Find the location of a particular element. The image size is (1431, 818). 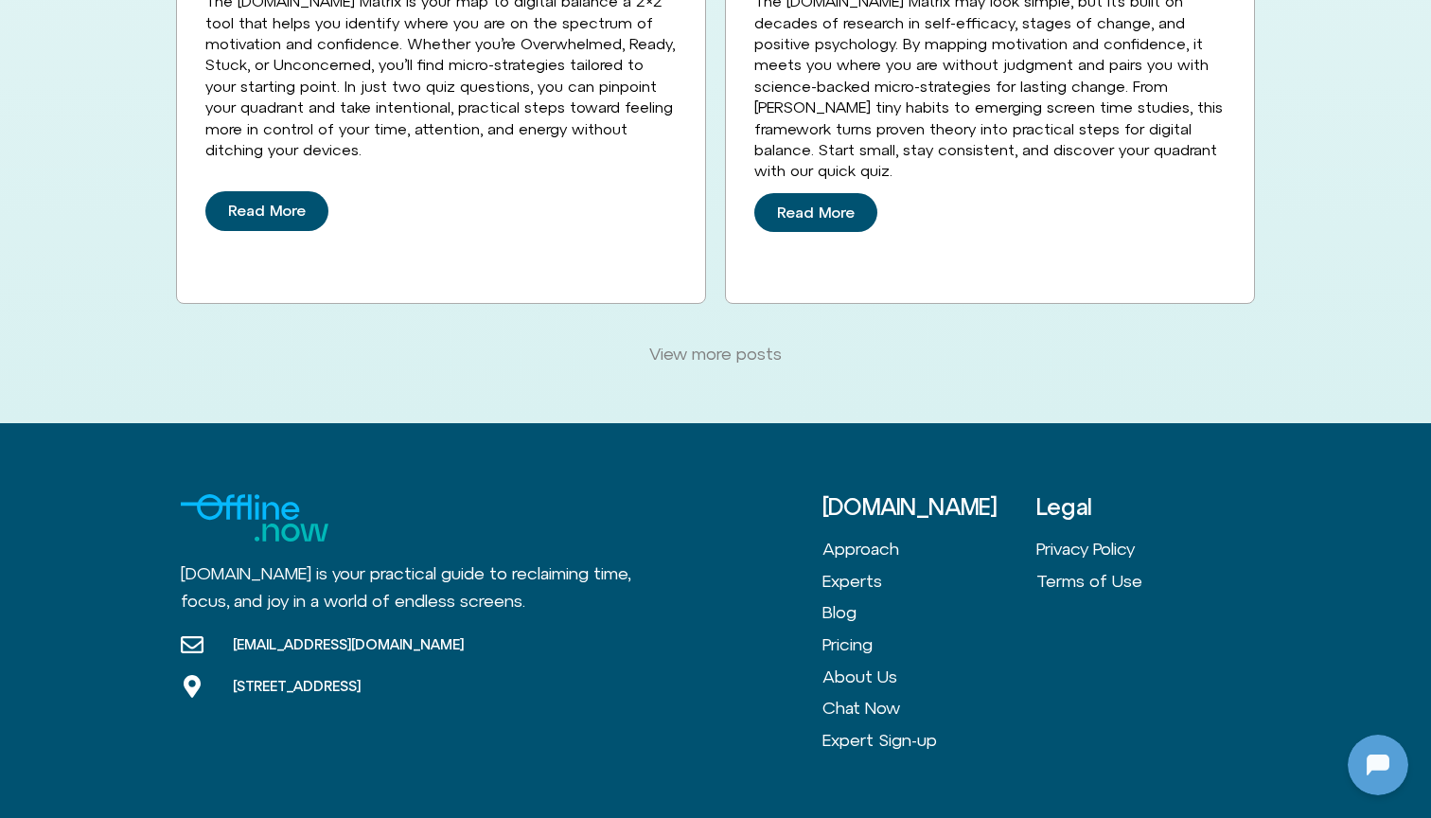

a: Blog is located at coordinates (930, 612).